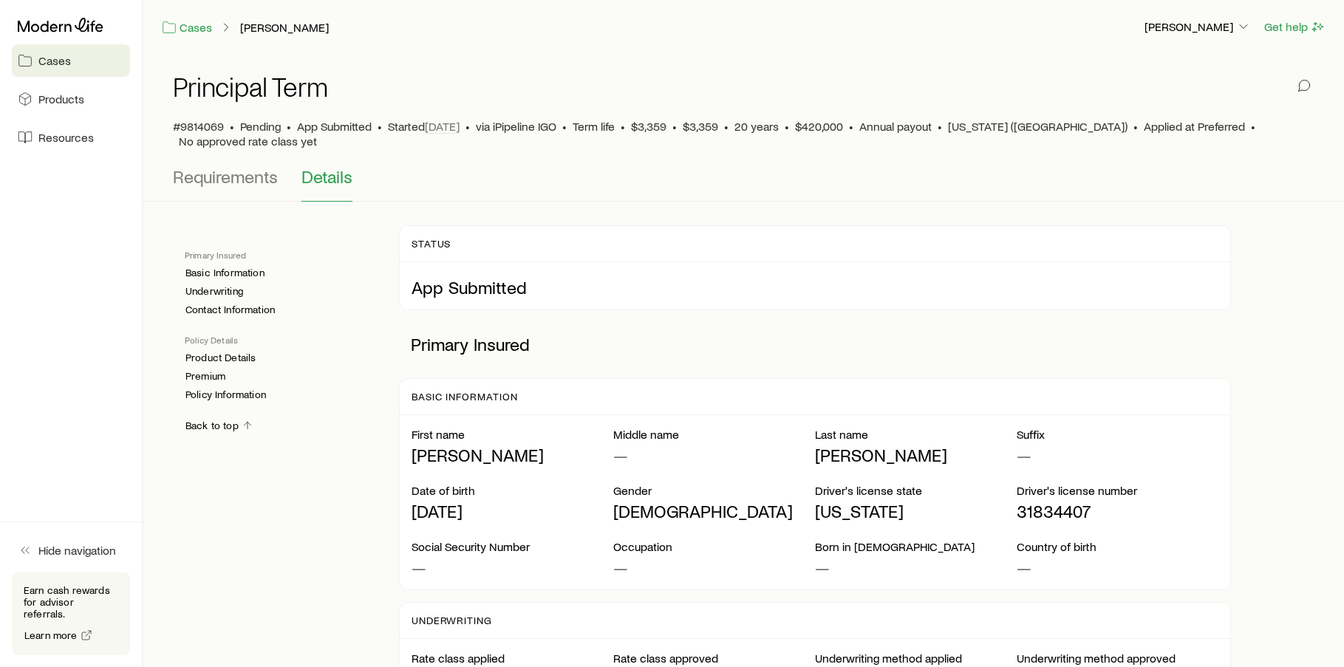 Image resolution: width=1344 pixels, height=667 pixels. What do you see at coordinates (219, 426) in the screenshot?
I see `a: Back to top` at bounding box center [219, 426].